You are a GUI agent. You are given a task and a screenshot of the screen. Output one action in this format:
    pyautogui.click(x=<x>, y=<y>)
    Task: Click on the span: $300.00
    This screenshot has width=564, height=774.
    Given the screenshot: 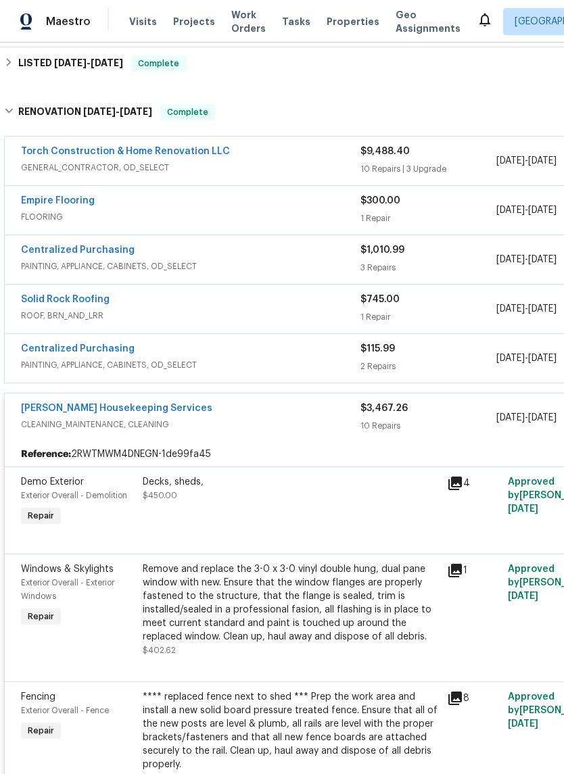 What is the action you would take?
    pyautogui.click(x=380, y=201)
    